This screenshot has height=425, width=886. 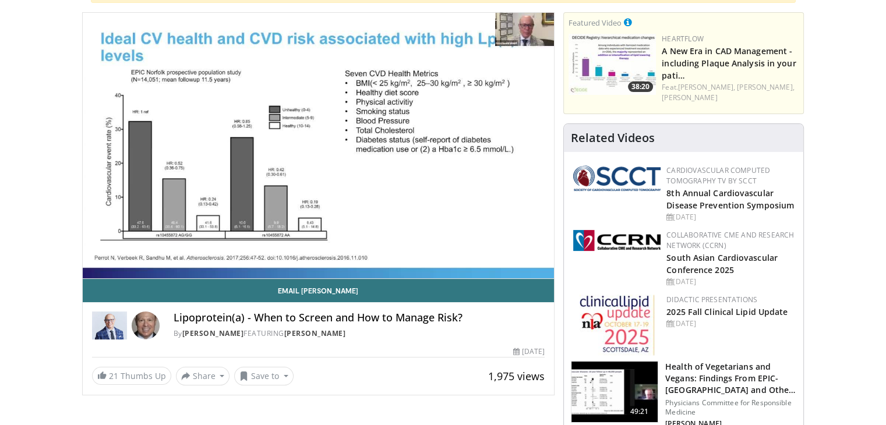 What do you see at coordinates (730, 240) in the screenshot?
I see `a: Collaborative CME and Research Network (CCRN)` at bounding box center [730, 240].